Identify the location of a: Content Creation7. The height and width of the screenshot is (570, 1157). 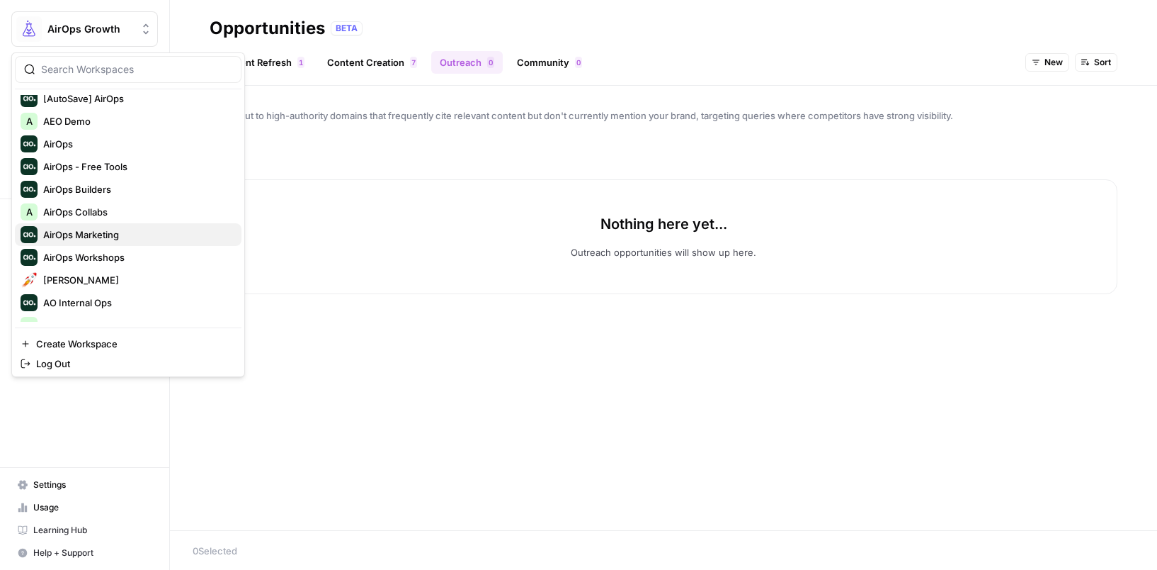
(372, 62).